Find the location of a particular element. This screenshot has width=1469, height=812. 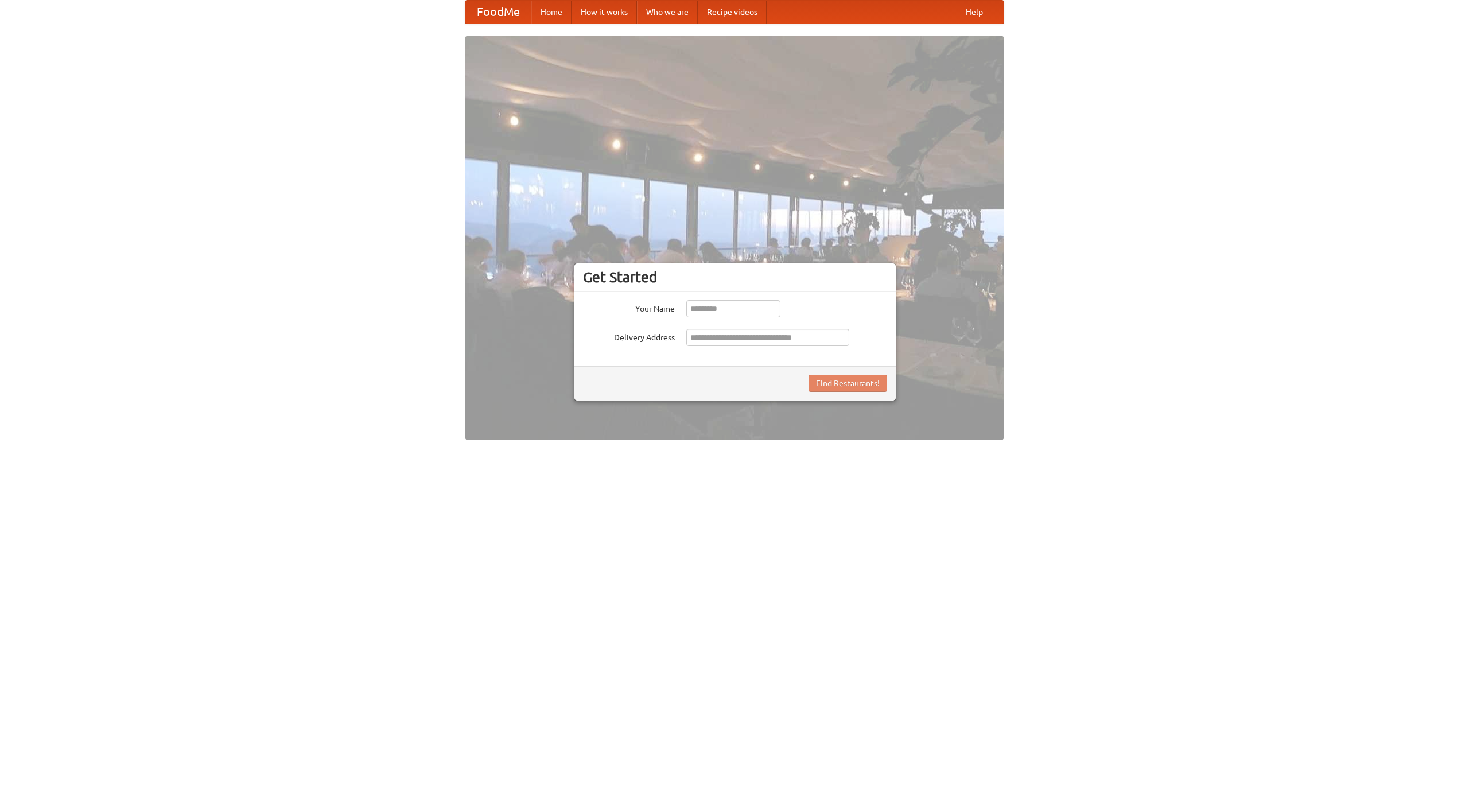

a: Home is located at coordinates (552, 12).